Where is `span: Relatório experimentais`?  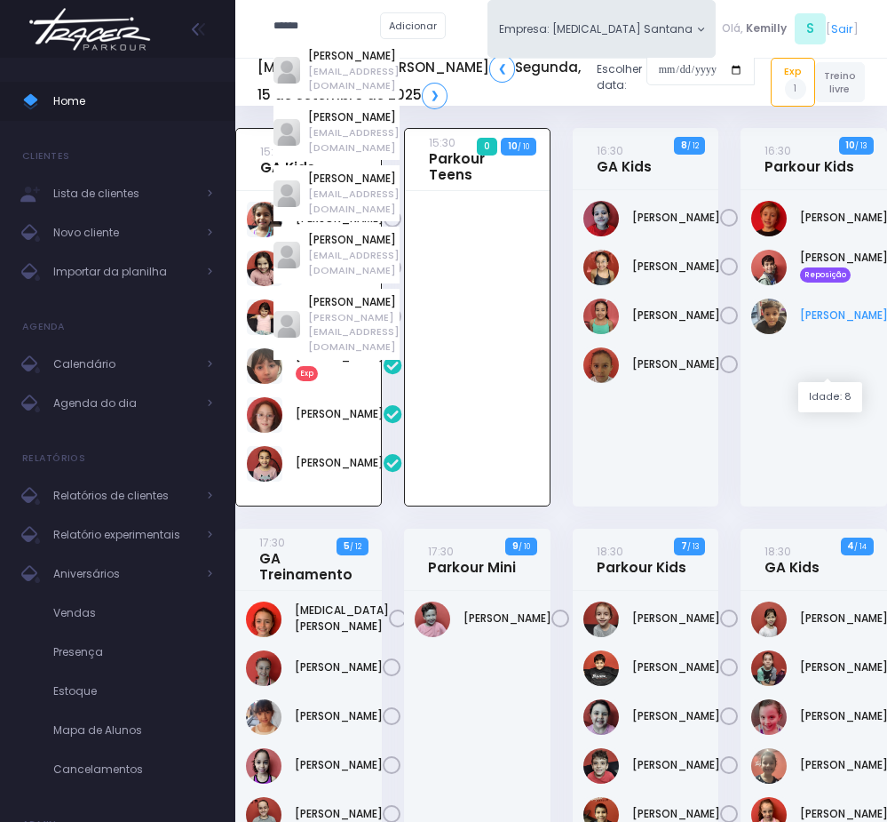 span: Relatório experimentais is located at coordinates (124, 535).